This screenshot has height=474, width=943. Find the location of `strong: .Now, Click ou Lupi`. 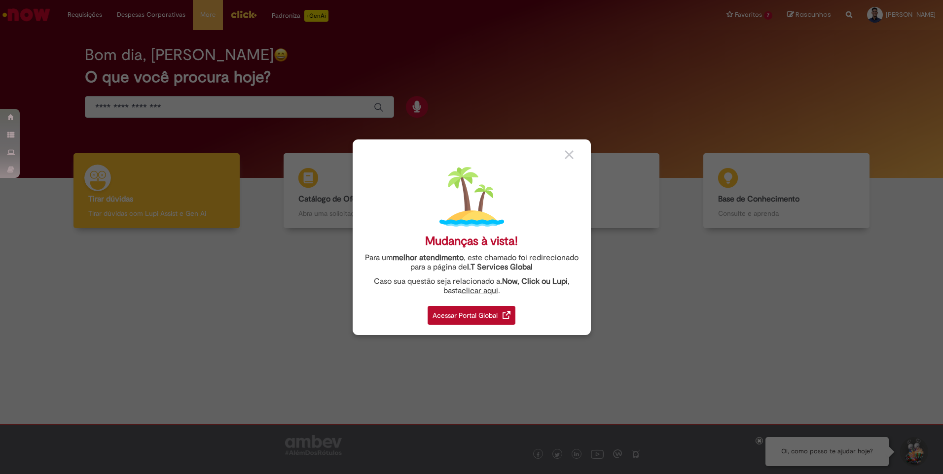

strong: .Now, Click ou Lupi is located at coordinates (534, 282).